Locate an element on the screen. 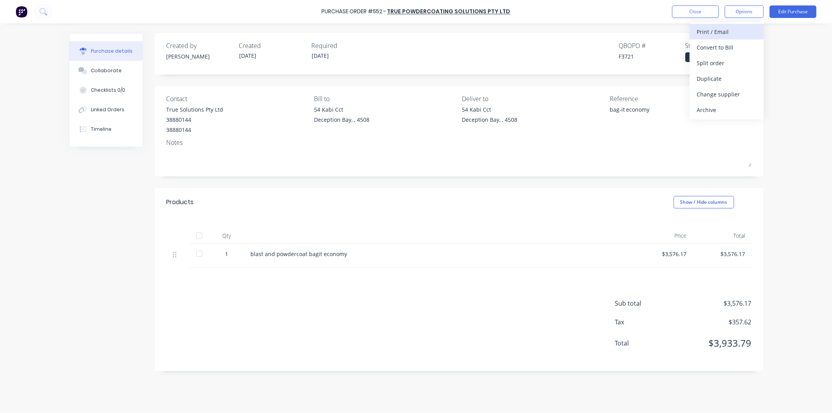 This screenshot has width=832, height=413. div: Change supplier is located at coordinates (727, 94).